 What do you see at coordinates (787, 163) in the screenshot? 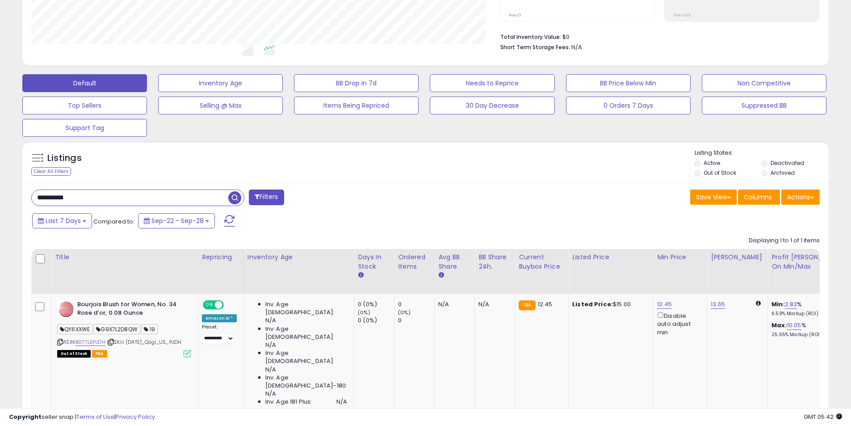
I see `label: Deactivated` at bounding box center [787, 163].